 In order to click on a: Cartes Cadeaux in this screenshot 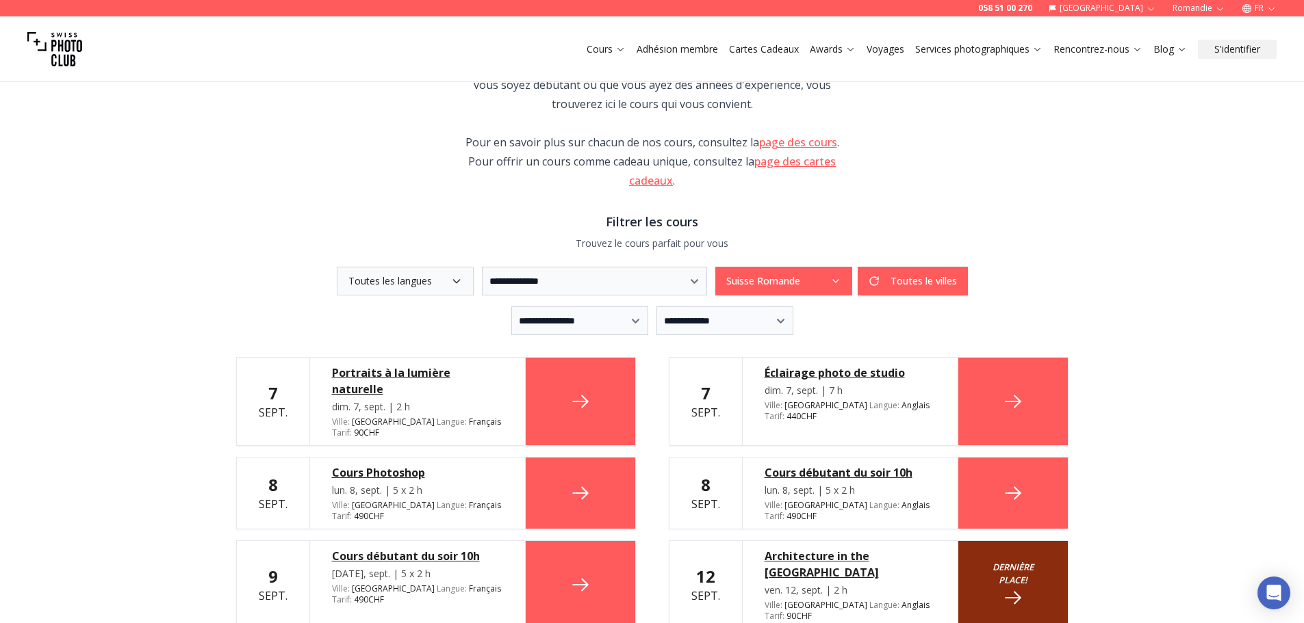, I will do `click(764, 49)`.